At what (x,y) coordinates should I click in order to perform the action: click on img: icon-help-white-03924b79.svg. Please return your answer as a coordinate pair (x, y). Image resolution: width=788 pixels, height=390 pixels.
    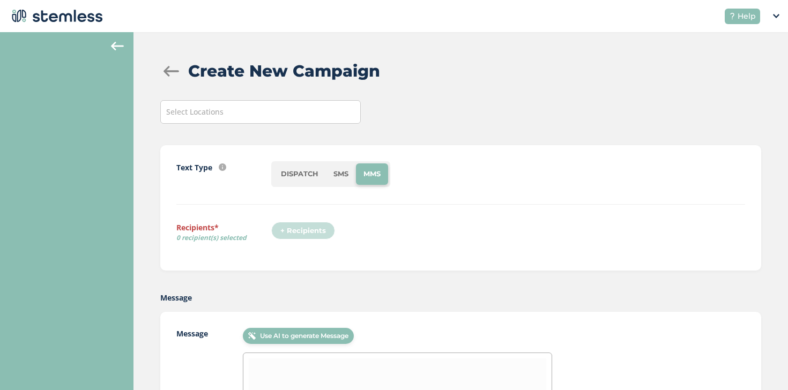
    Looking at the image, I should click on (732, 16).